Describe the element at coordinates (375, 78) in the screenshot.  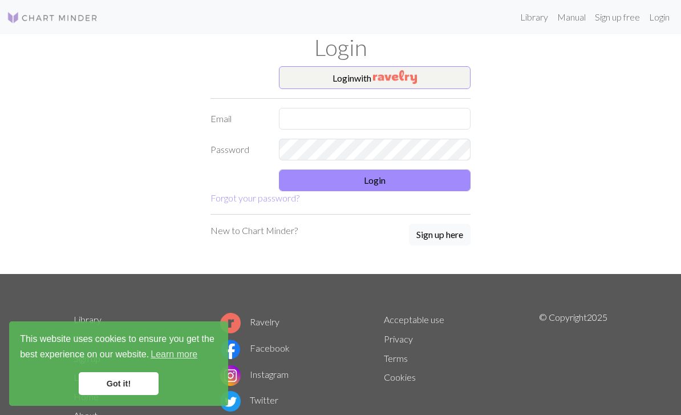
I see `button: Loginwith` at that location.